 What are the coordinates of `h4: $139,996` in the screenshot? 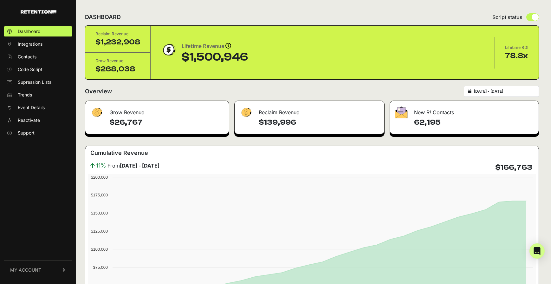 It's located at (319, 122).